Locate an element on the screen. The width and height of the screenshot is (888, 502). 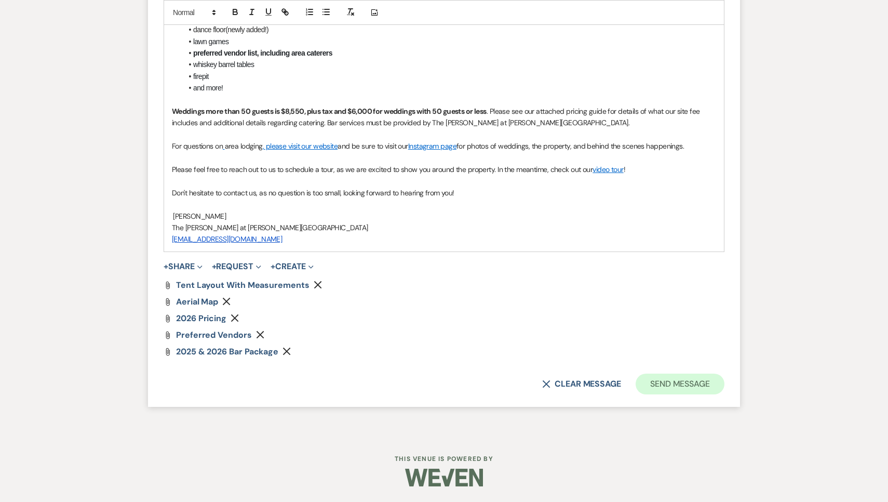
a: video tour is located at coordinates (608, 169).